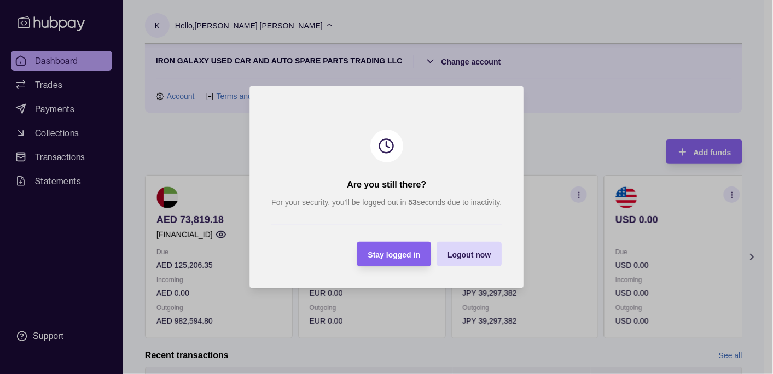  I want to click on span: Stay logged in, so click(394, 255).